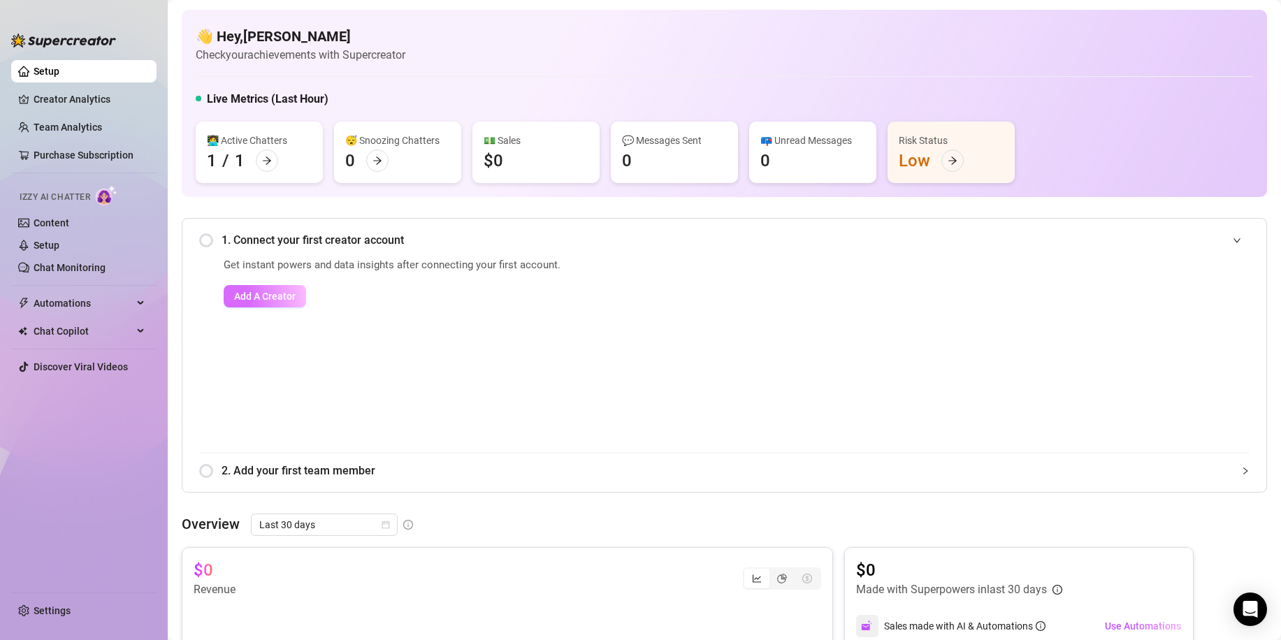 This screenshot has height=640, width=1281. I want to click on a: Discover Viral Videos, so click(80, 367).